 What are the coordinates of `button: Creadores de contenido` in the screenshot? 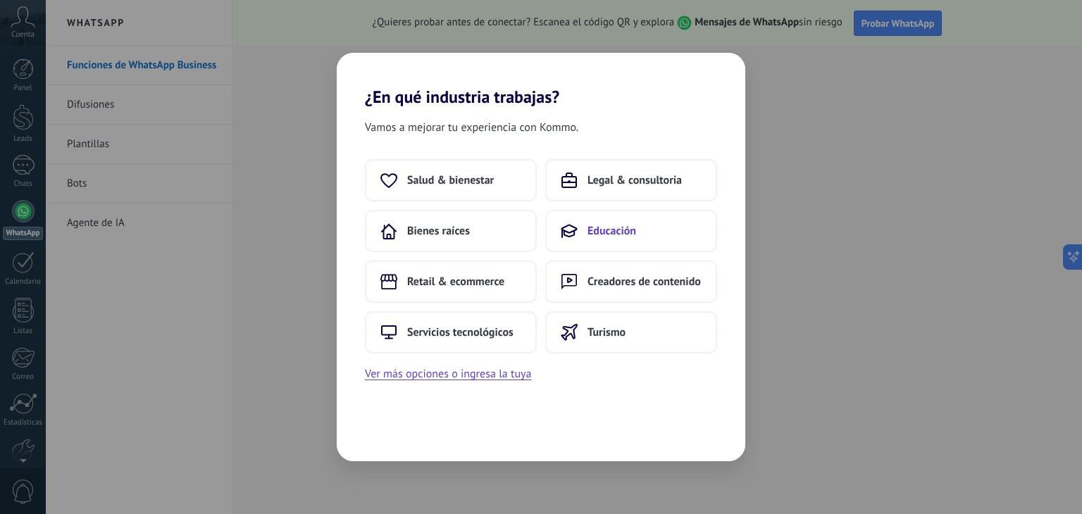 It's located at (631, 282).